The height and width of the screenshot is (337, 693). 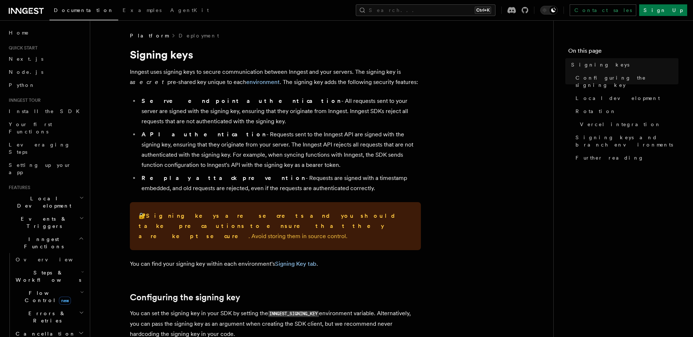 What do you see at coordinates (45, 72) in the screenshot?
I see `a: Node.js` at bounding box center [45, 72].